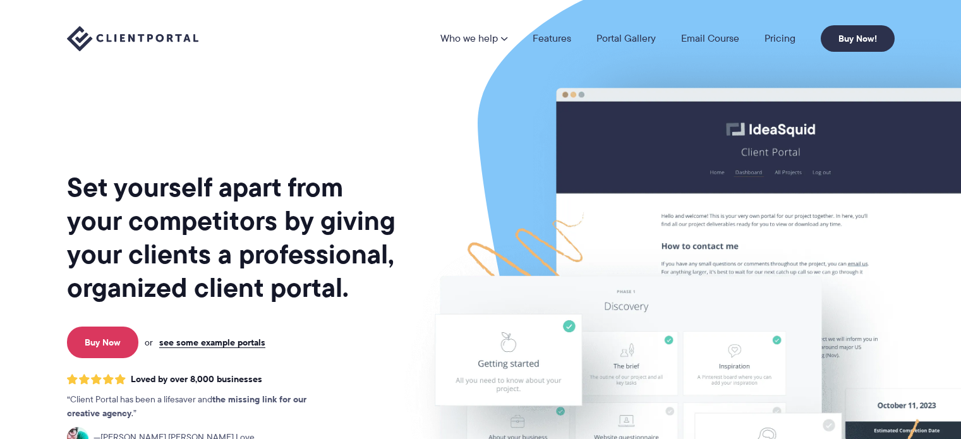 Image resolution: width=961 pixels, height=439 pixels. What do you see at coordinates (552, 39) in the screenshot?
I see `a: Features` at bounding box center [552, 39].